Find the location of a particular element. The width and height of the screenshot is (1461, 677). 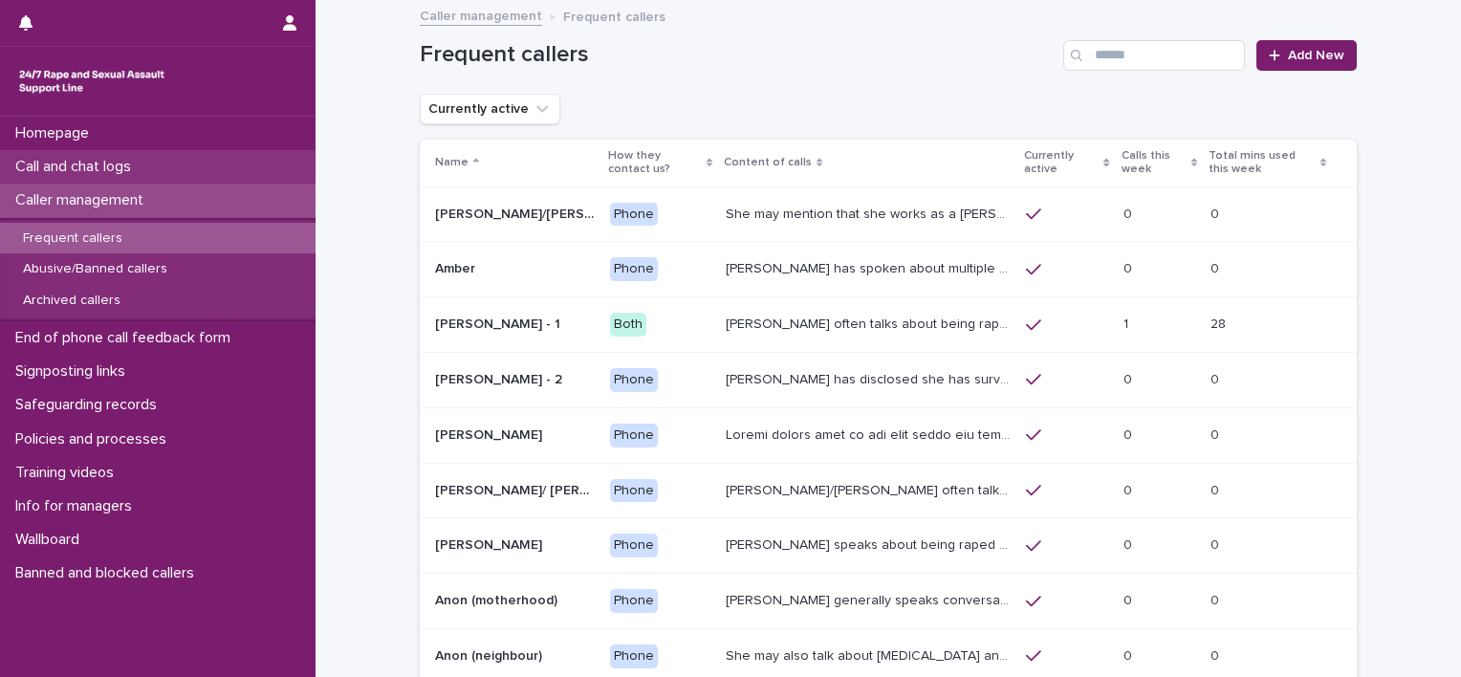

p: She may mention that she works as a Nanny, looking after two children. Abbie / Emily has let us k... is located at coordinates (870, 212).